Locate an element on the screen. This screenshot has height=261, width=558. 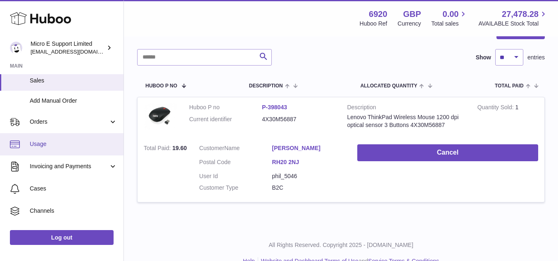
a: Log out is located at coordinates (62, 238).